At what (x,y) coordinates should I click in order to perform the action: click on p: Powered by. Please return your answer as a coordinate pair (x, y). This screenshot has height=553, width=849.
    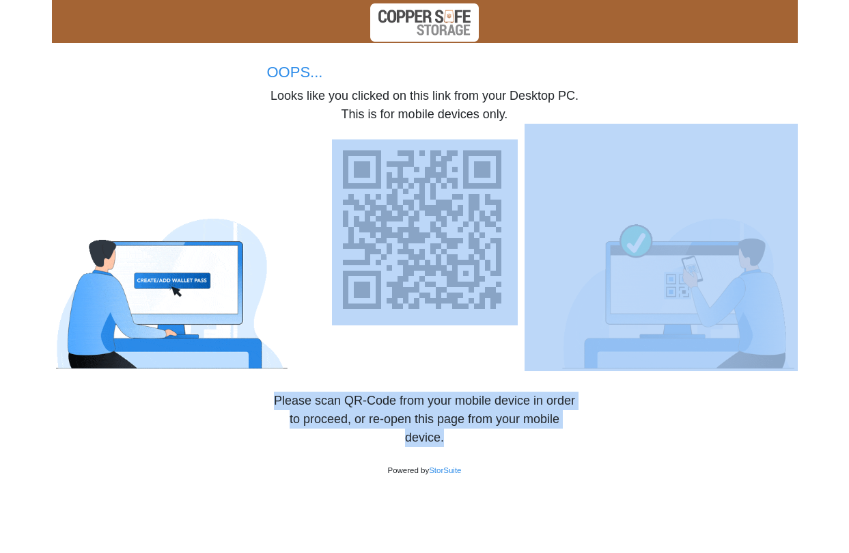
    Looking at the image, I should click on (425, 468).